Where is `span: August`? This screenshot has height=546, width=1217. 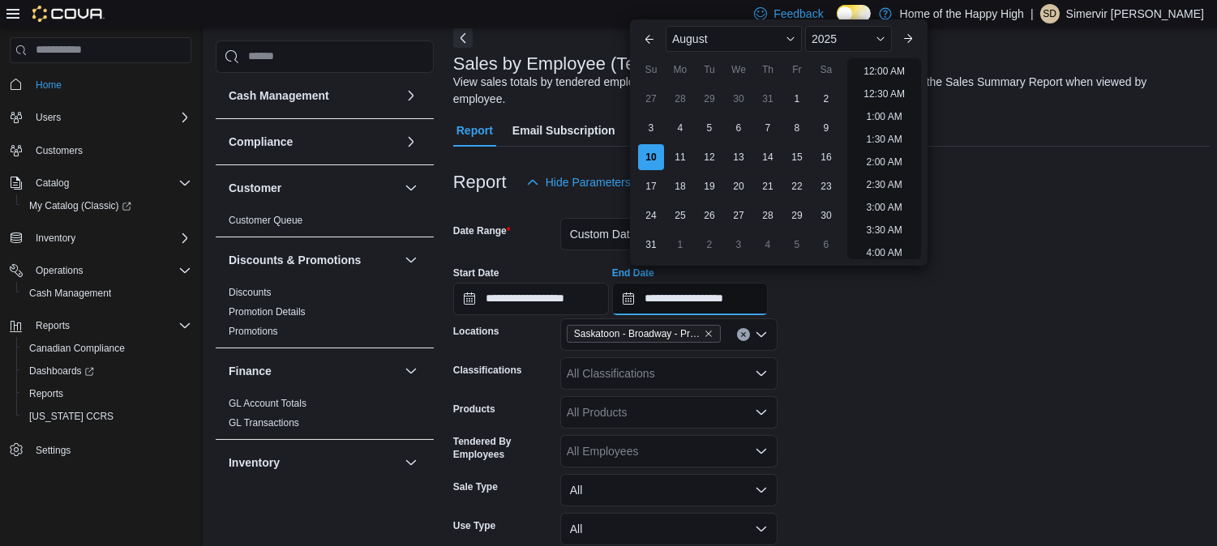 span: August is located at coordinates (690, 39).